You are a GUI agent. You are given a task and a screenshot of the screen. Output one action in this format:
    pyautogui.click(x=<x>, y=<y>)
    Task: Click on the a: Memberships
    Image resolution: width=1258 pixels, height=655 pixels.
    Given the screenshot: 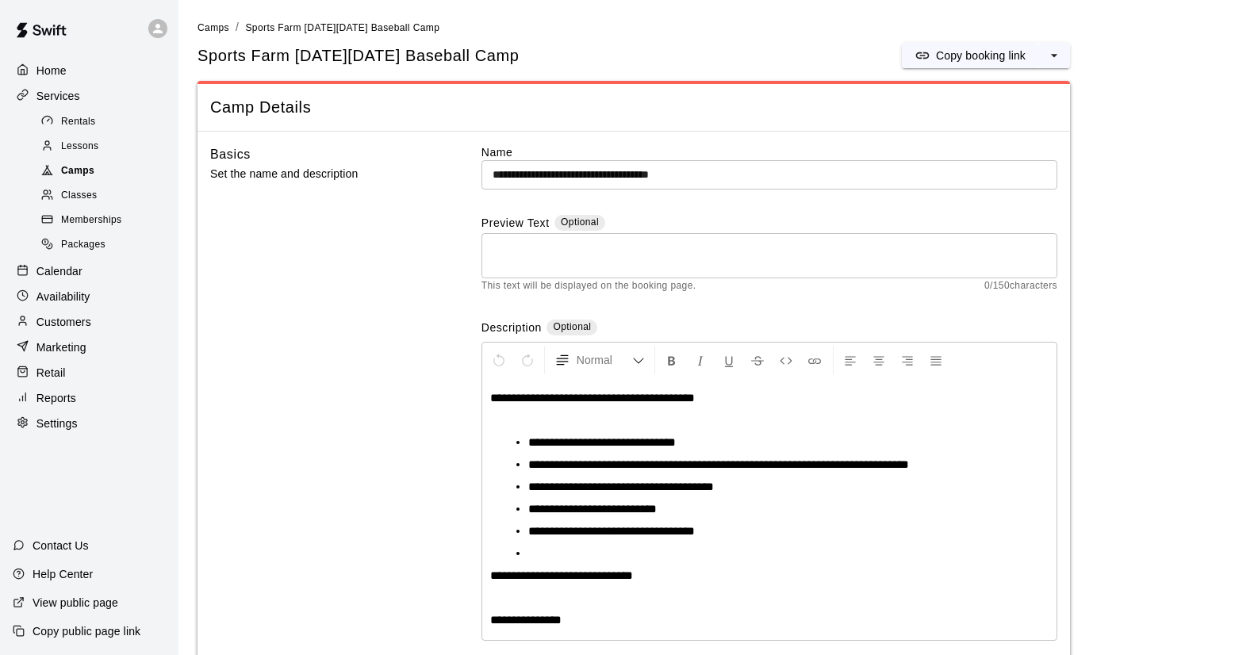 What is the action you would take?
    pyautogui.click(x=108, y=221)
    